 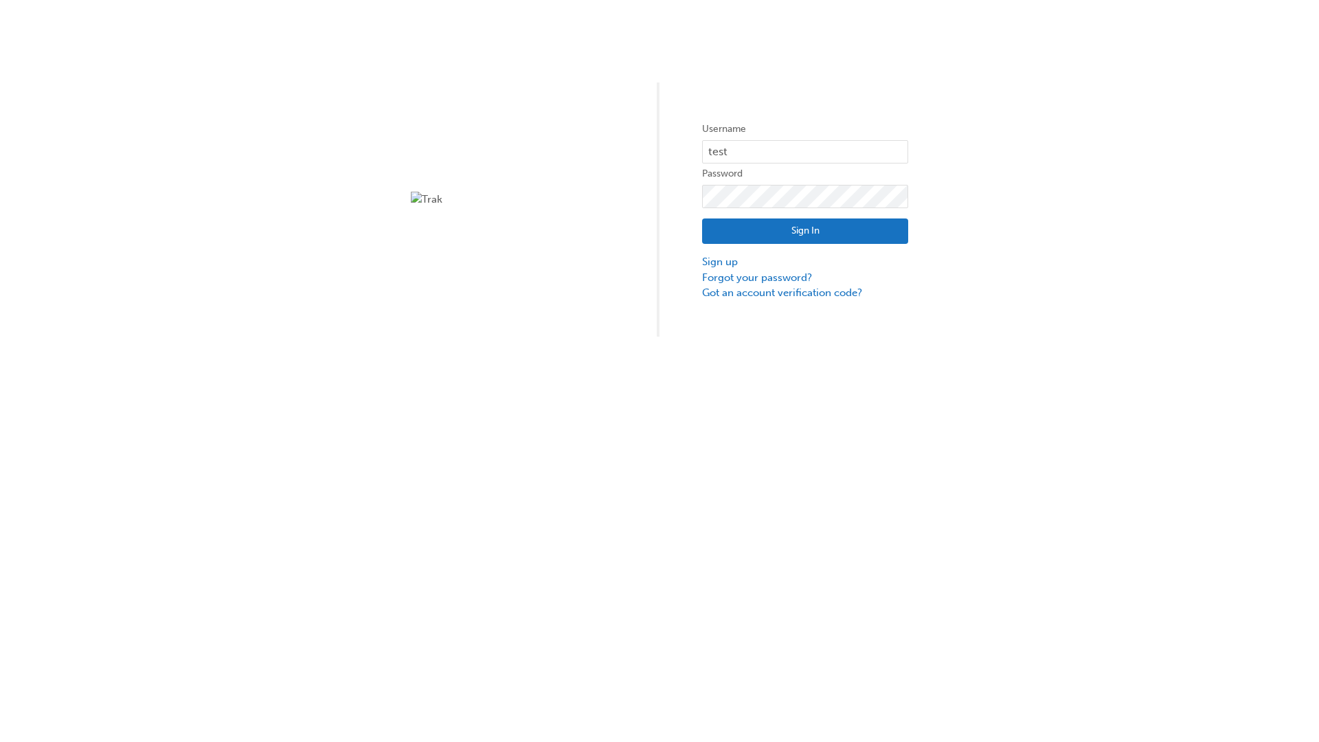 I want to click on label: Password, so click(x=805, y=174).